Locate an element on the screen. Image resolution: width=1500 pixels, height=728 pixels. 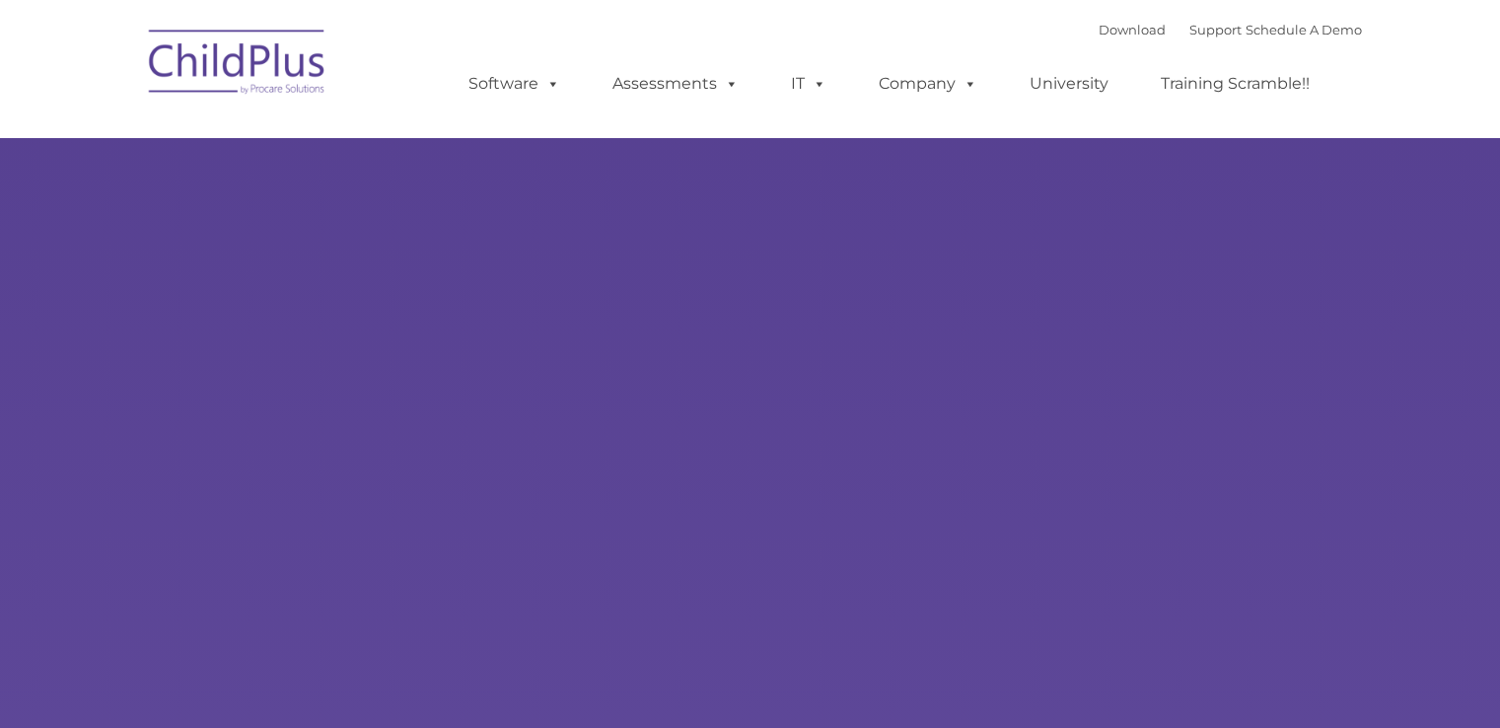
a: Download is located at coordinates (1132, 30).